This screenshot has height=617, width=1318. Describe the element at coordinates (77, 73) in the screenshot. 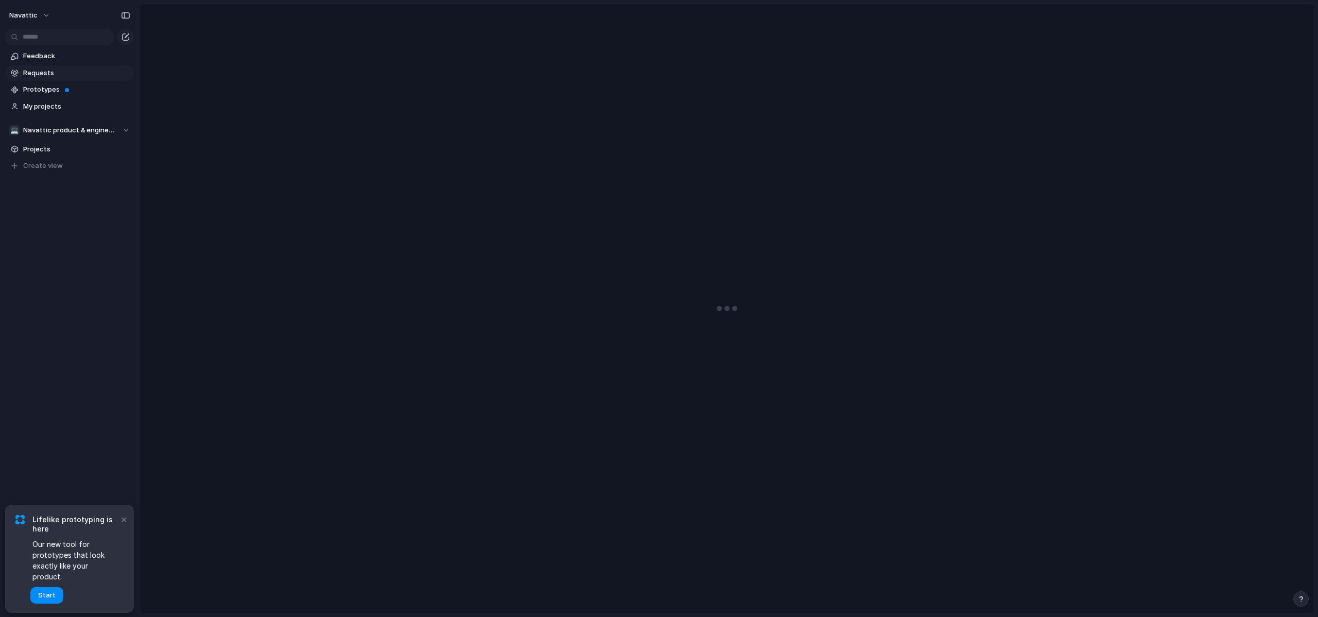

I see `span: Requests` at that location.